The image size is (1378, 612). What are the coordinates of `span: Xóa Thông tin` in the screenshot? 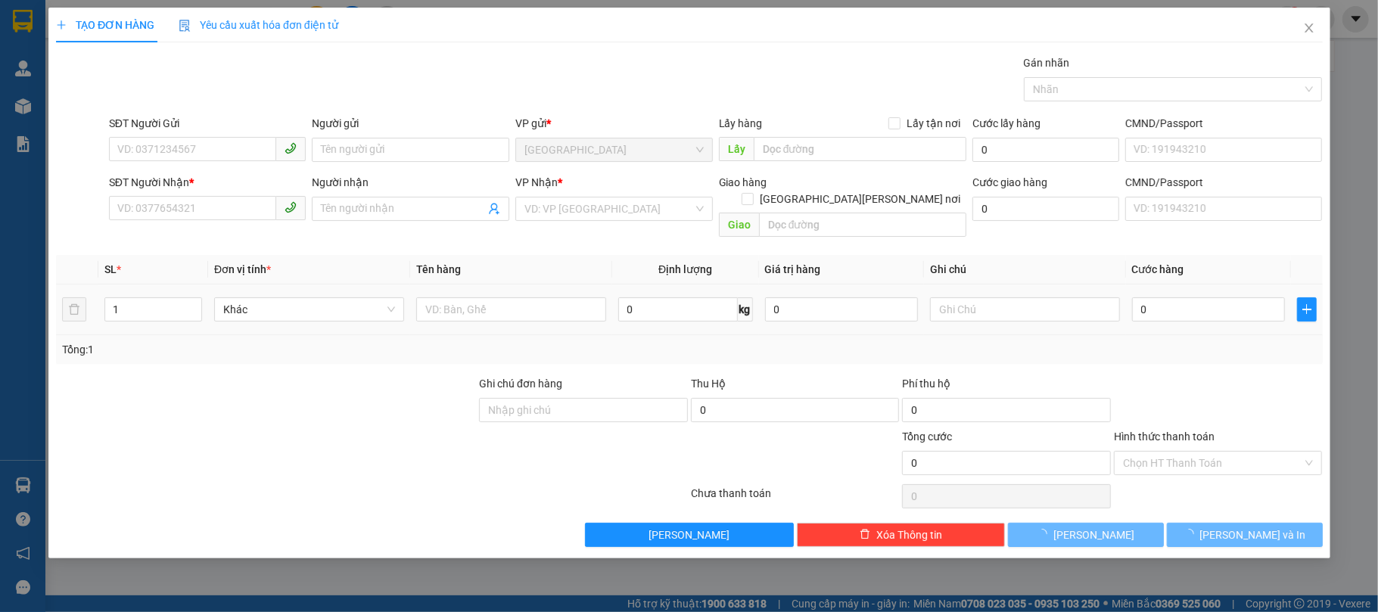 It's located at (909, 535).